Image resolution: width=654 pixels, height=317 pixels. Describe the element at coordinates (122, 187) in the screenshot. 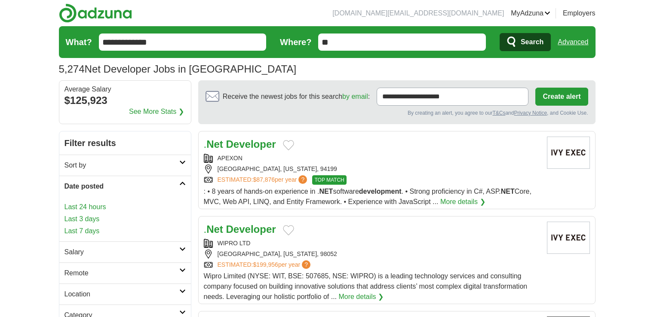

I see `h2: Date posted` at that location.